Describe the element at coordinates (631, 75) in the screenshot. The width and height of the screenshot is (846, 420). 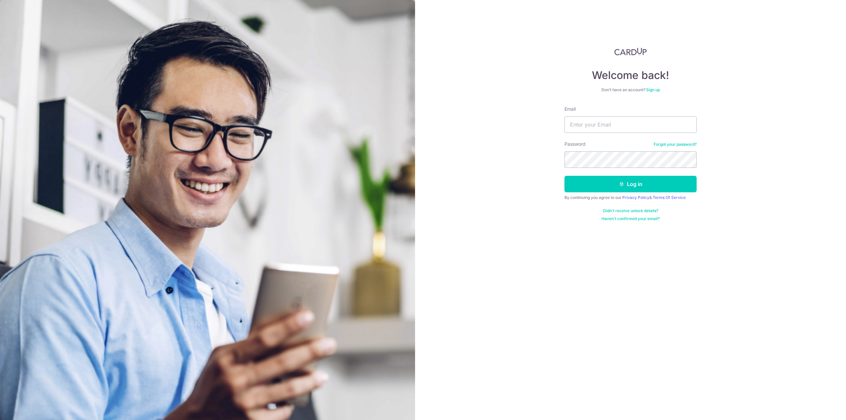
I see `h4: Welcome back!` at that location.